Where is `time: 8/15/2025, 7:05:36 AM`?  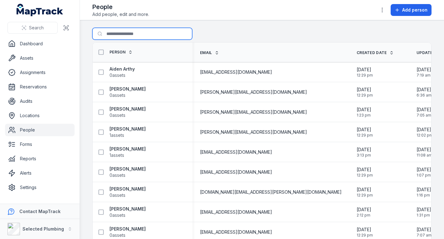
time: 8/15/2025, 7:05:36 AM is located at coordinates (423, 112).